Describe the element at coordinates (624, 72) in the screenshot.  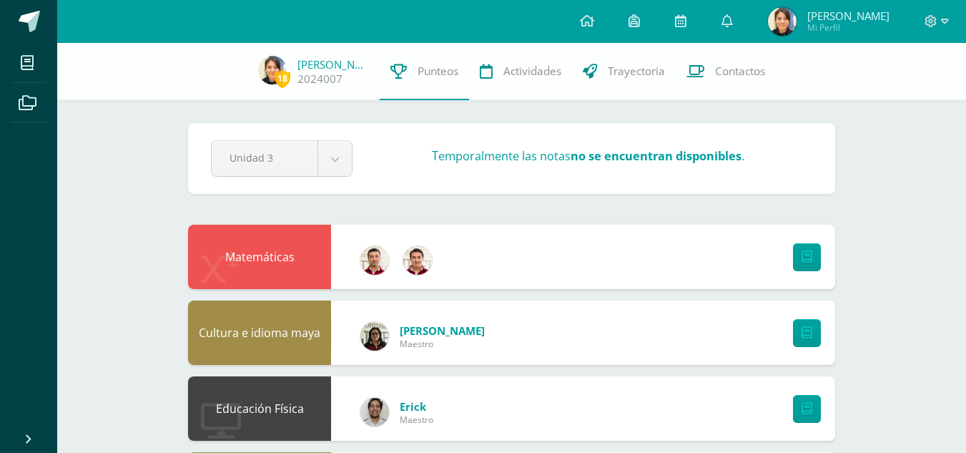
I see `a: Trayectoria` at that location.